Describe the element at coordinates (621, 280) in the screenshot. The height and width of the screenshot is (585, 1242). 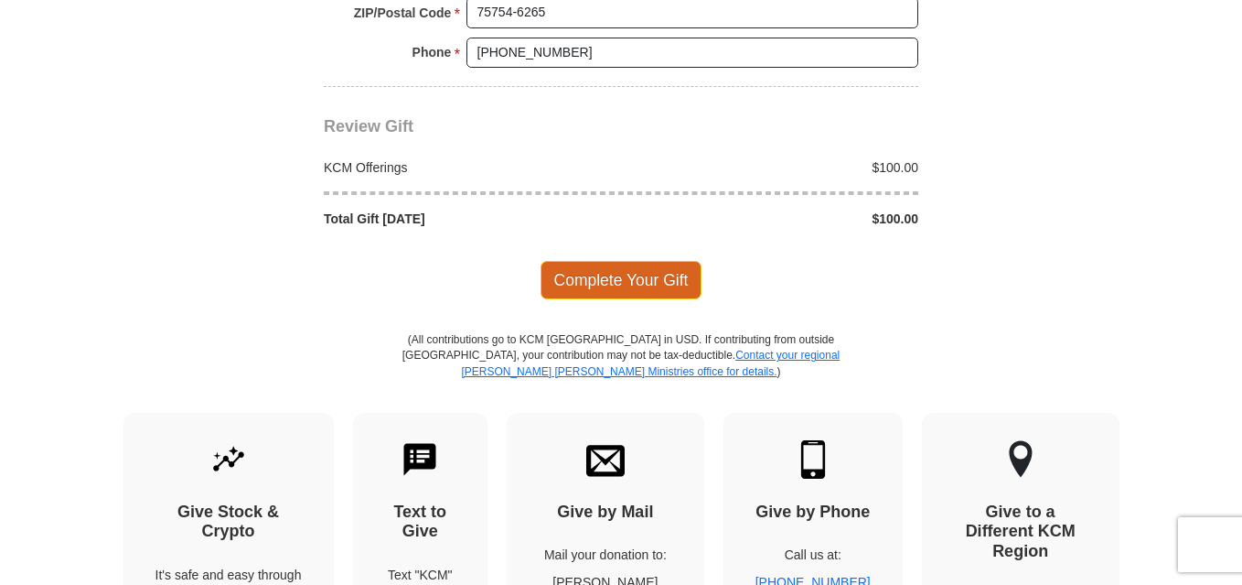
I see `span: Complete Your Gift` at that location.